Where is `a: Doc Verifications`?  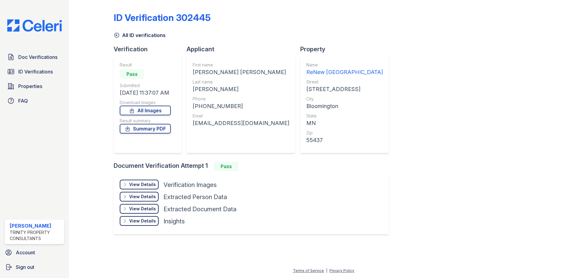 a: Doc Verifications is located at coordinates (34, 57).